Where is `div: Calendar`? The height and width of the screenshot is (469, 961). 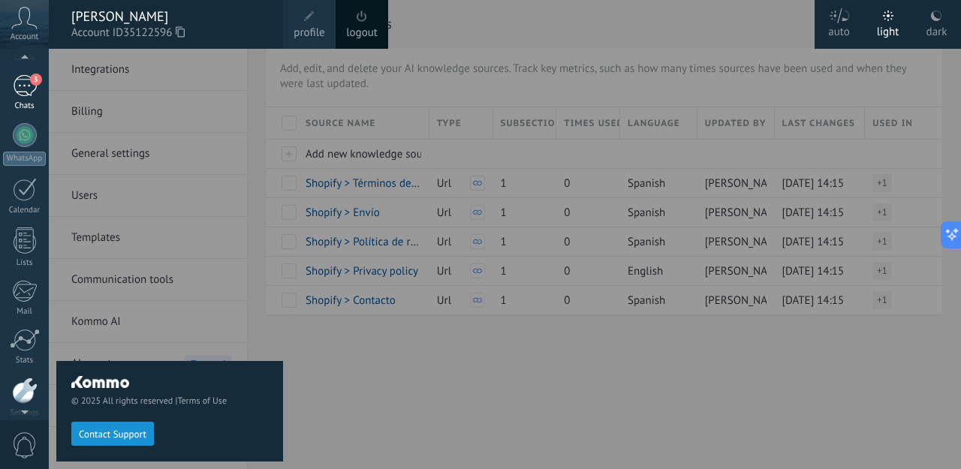 div: Calendar is located at coordinates (25, 210).